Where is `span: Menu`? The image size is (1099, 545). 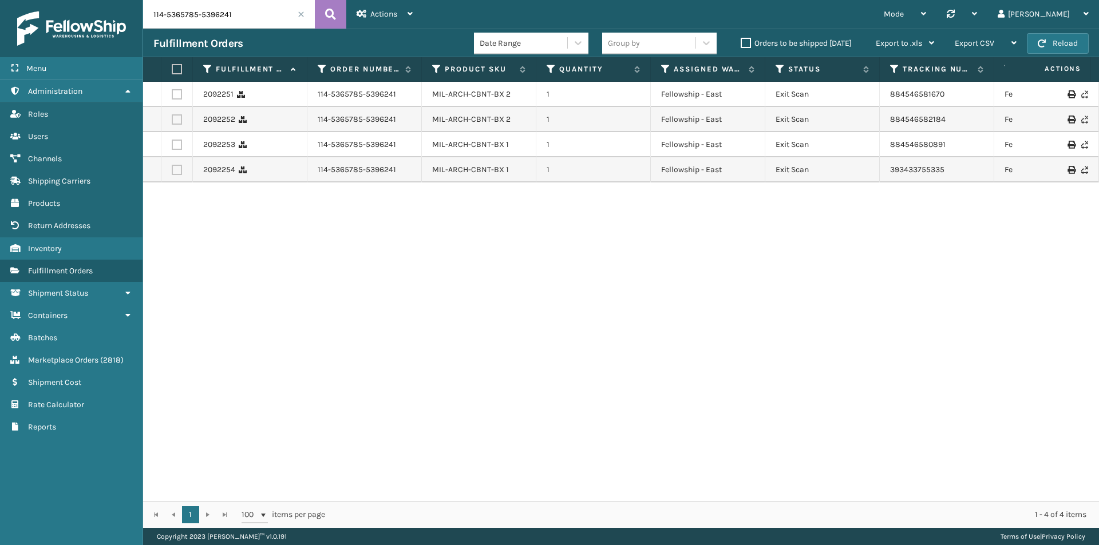 span: Menu is located at coordinates (36, 68).